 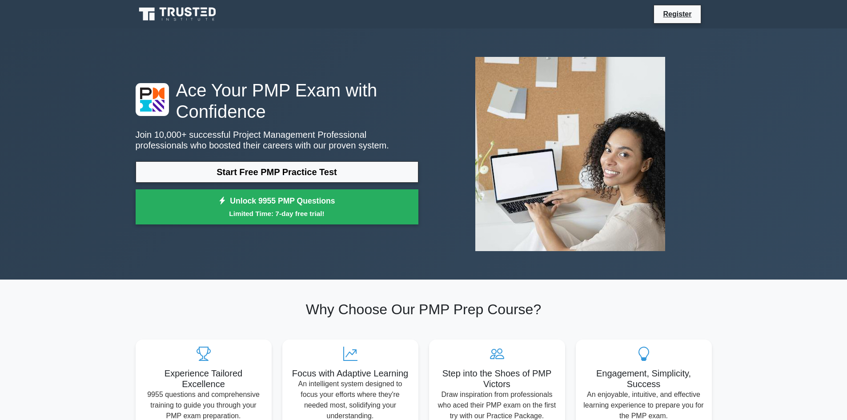 I want to click on h5: Focus with Adaptive Learning, so click(x=350, y=374).